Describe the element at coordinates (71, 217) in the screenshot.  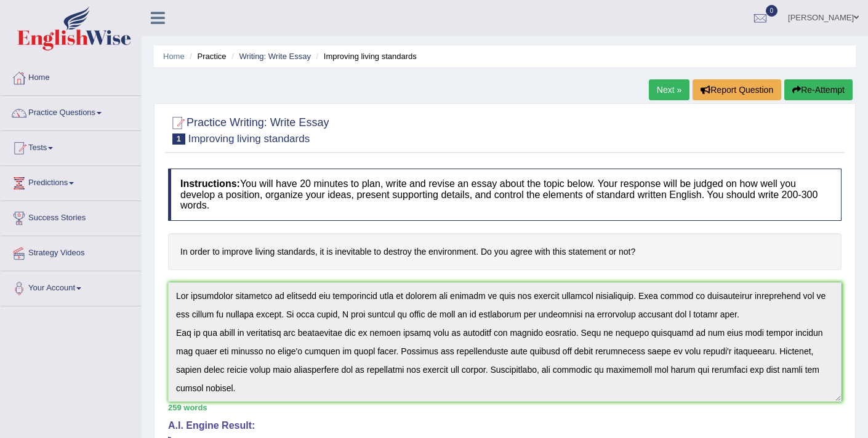
I see `a: Success Stories` at that location.